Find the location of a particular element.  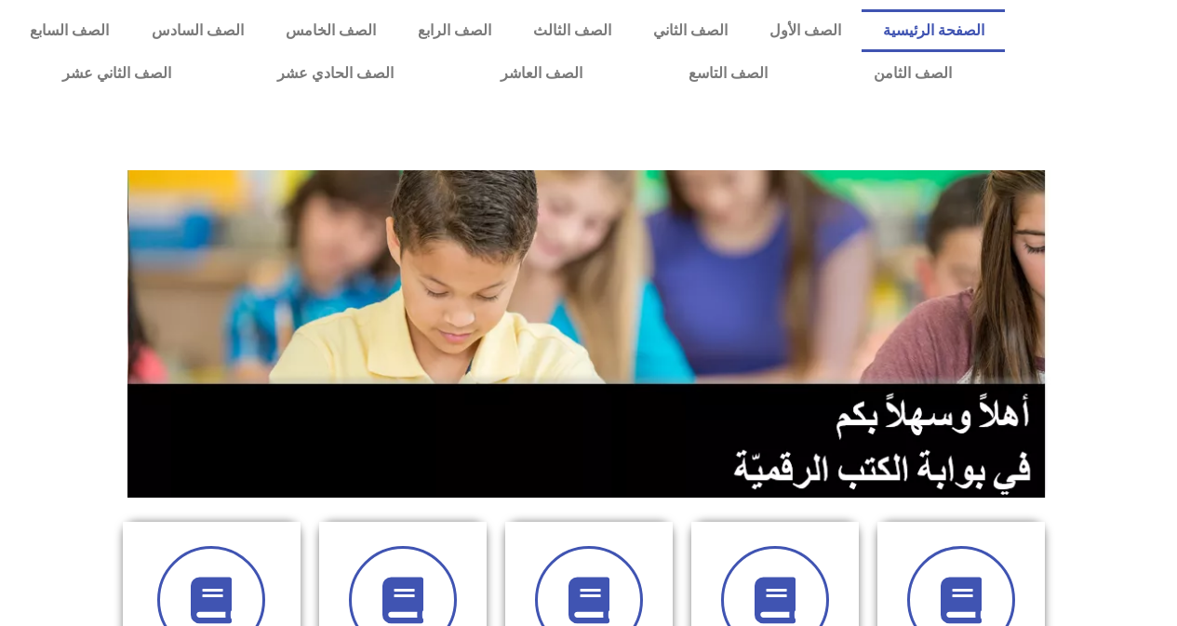

a: الصف الأول is located at coordinates (805, 31).